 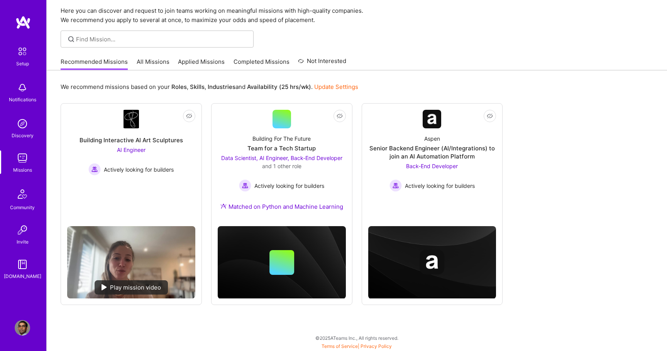 I want to click on a: Company LogoAspenSenior Backend Engineer (AI/Integrations) to join an AI Automation PlatformBack-..., so click(x=432, y=155).